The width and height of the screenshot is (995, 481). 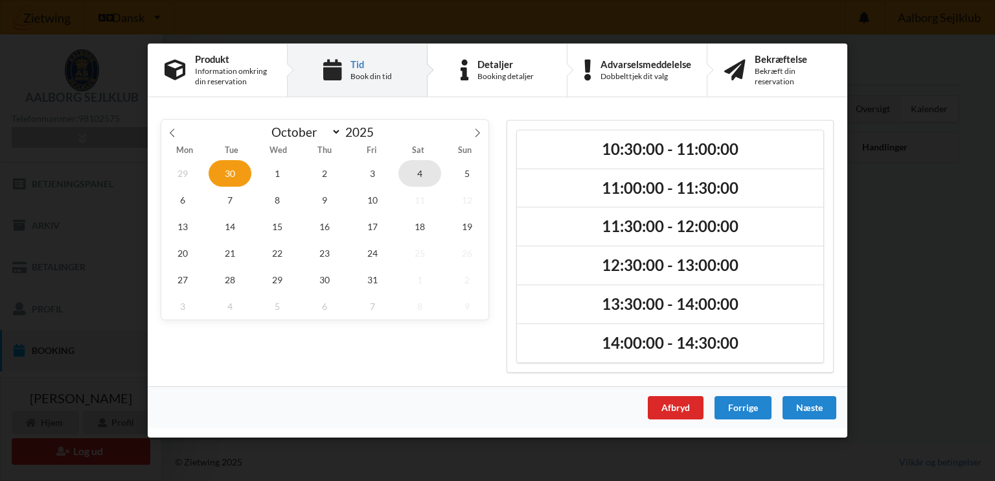 I want to click on span: November 4, 2025, so click(x=230, y=306).